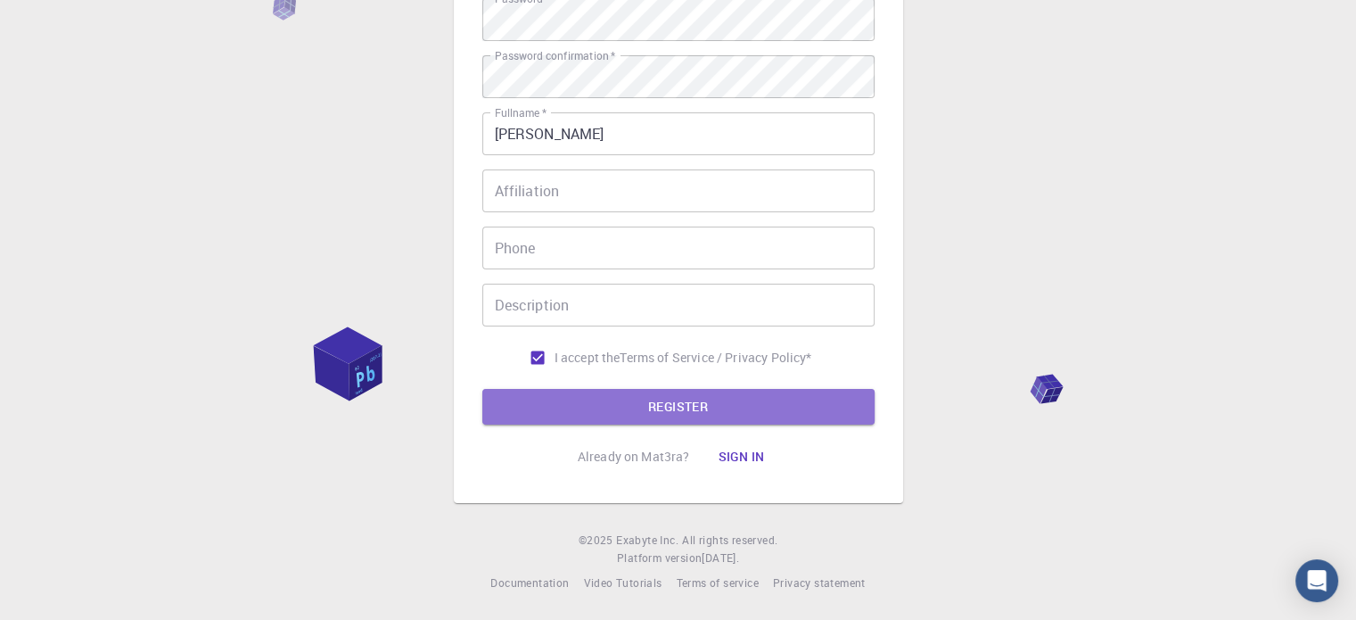 This screenshot has height=620, width=1356. Describe the element at coordinates (819, 582) in the screenshot. I see `span: Privacy statement` at that location.